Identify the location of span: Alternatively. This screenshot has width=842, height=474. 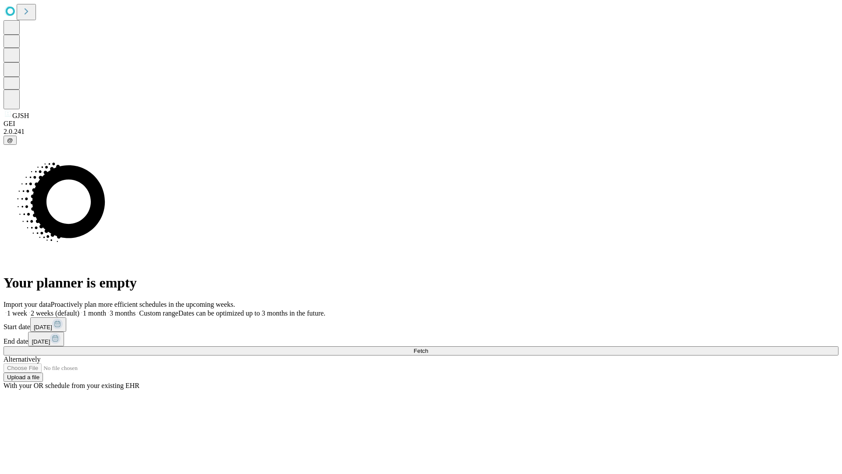
(22, 359).